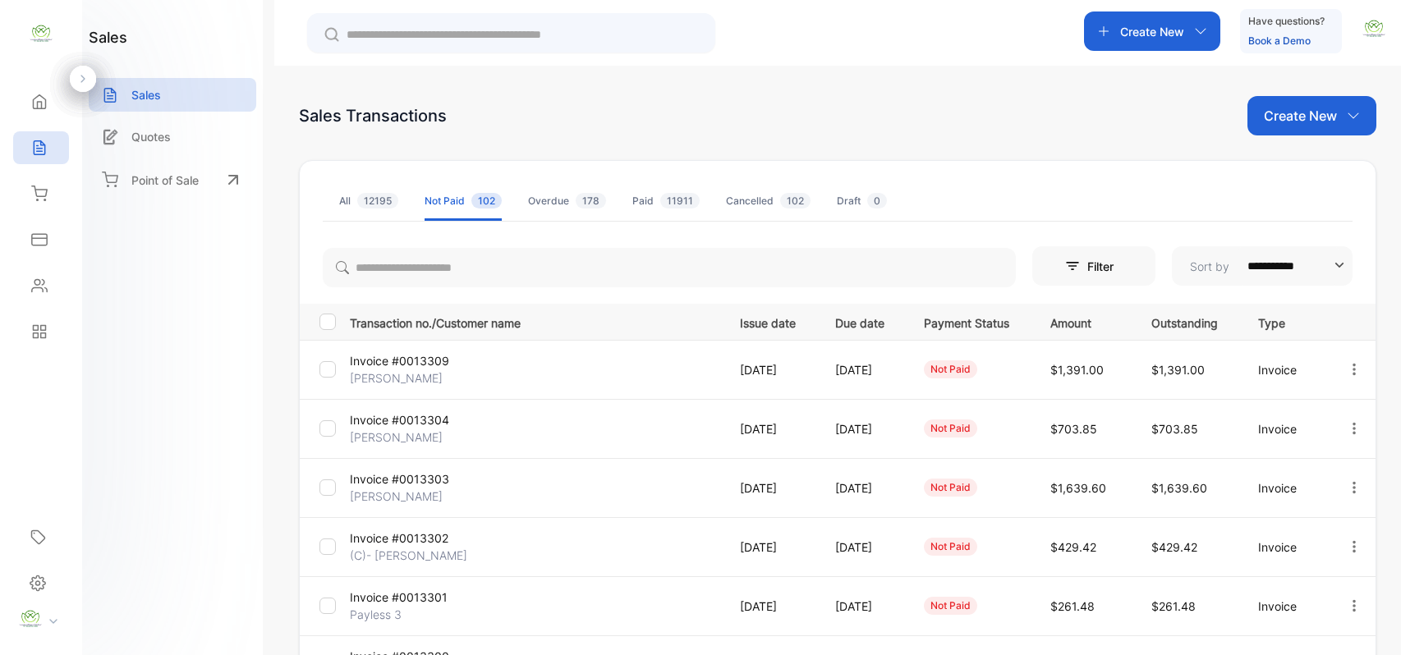 This screenshot has height=655, width=1401. I want to click on p: Type, so click(1285, 321).